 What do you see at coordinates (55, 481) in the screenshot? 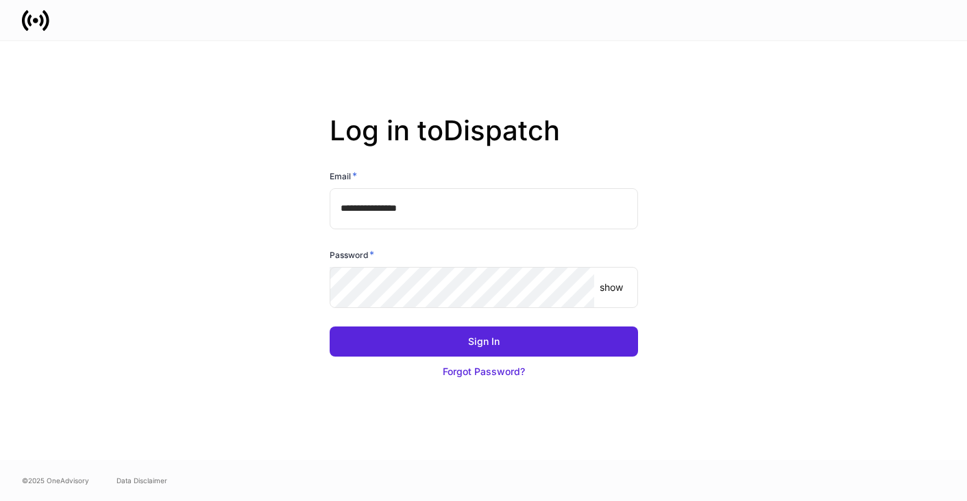
I see `span: © 2025 OneAdvisory` at bounding box center [55, 481].